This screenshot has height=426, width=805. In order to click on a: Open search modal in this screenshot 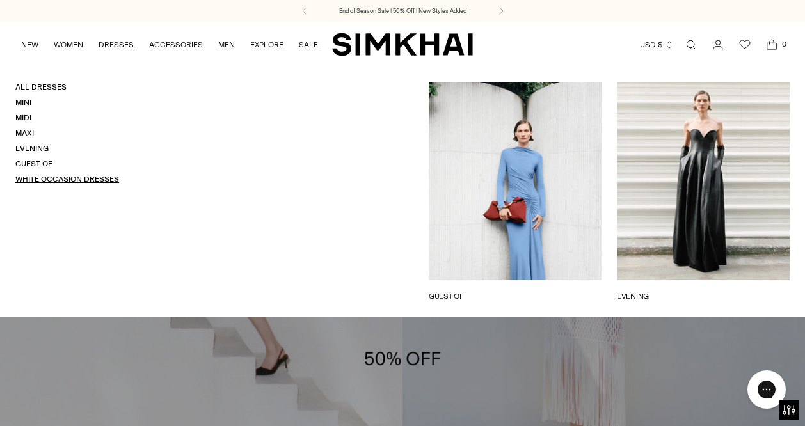, I will do `click(691, 45)`.